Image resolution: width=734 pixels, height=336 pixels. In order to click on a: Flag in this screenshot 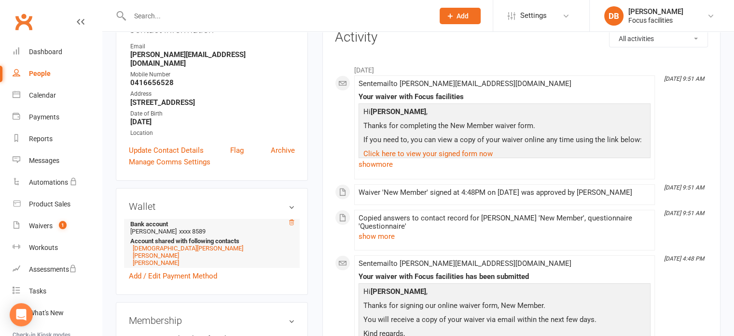, I will do `click(237, 150)`.